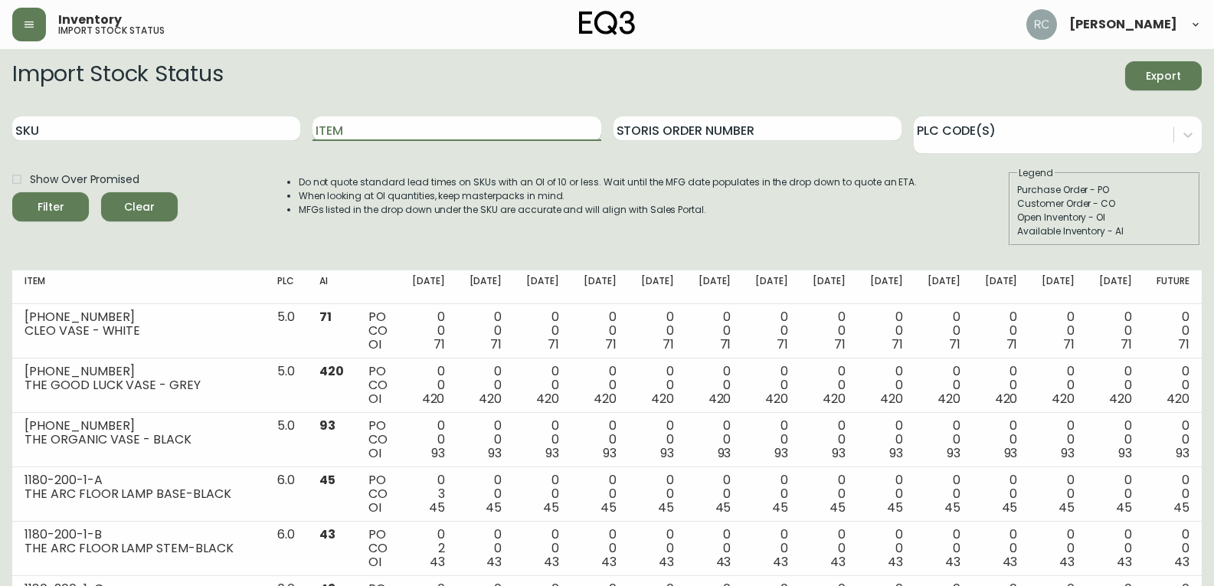 The height and width of the screenshot is (586, 1214). What do you see at coordinates (286, 287) in the screenshot?
I see `th: PLC` at bounding box center [286, 287].